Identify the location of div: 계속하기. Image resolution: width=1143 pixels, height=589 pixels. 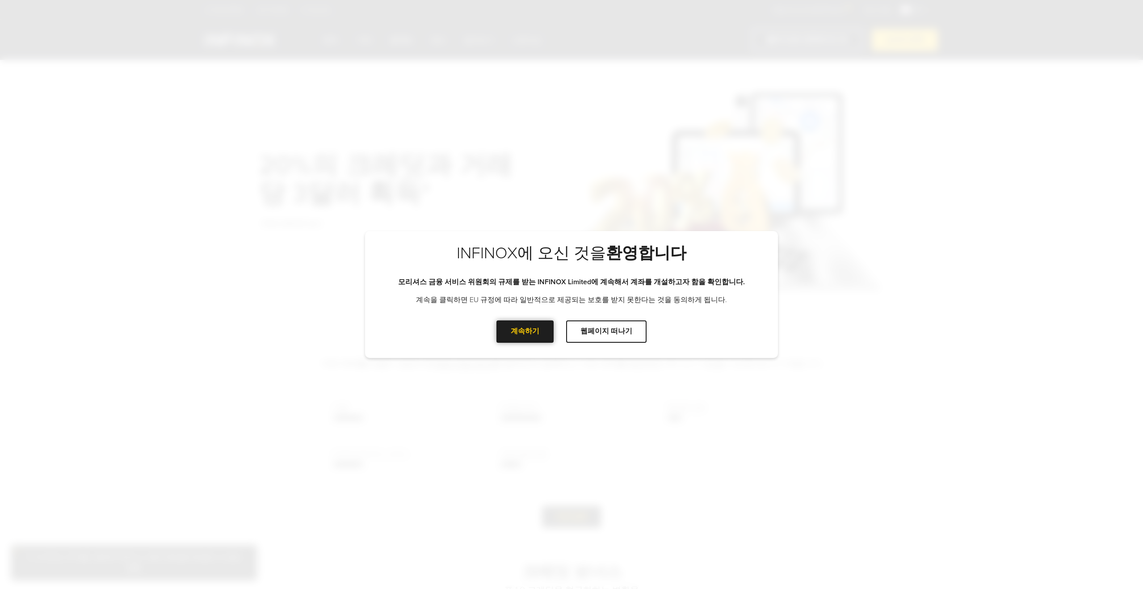
(525, 331).